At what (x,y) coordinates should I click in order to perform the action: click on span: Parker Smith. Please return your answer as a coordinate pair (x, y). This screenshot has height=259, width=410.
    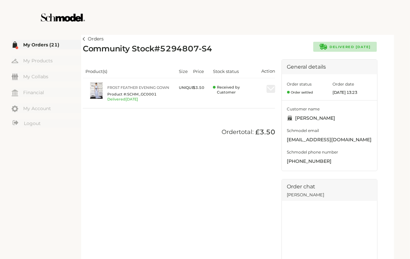
    Looking at the image, I should click on (330, 118).